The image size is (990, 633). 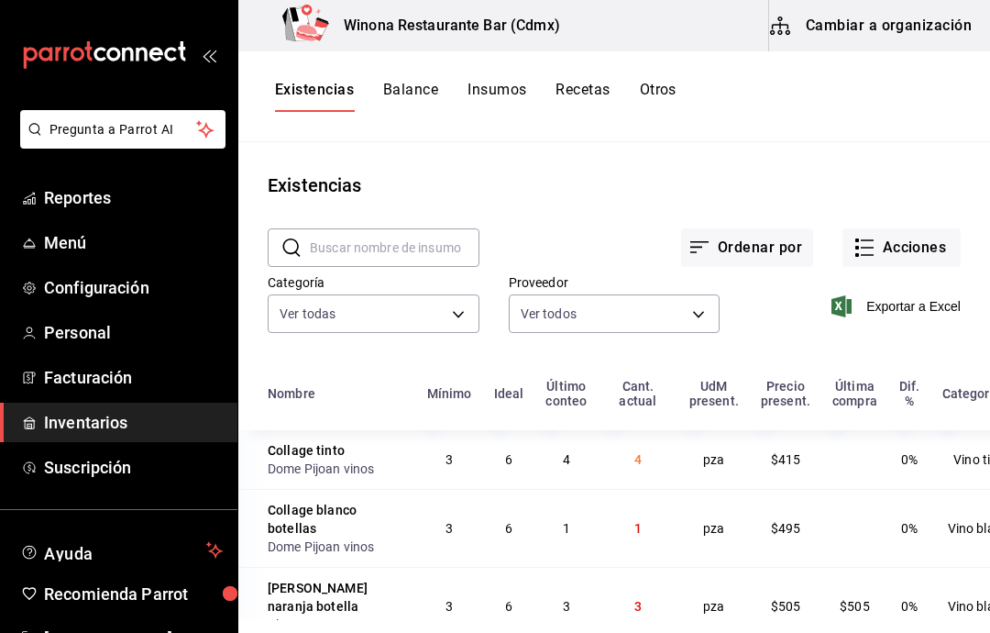 What do you see at coordinates (123, 129) in the screenshot?
I see `span: Pregunta a Parrot AI` at bounding box center [123, 129].